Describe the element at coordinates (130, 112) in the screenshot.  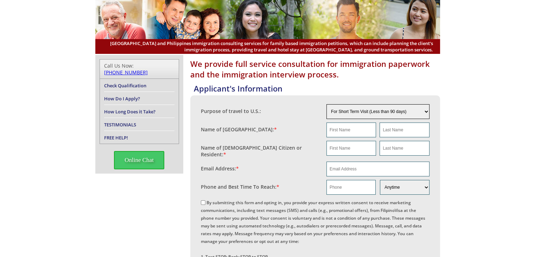
I see `a: How Long Does it Take?` at that location.